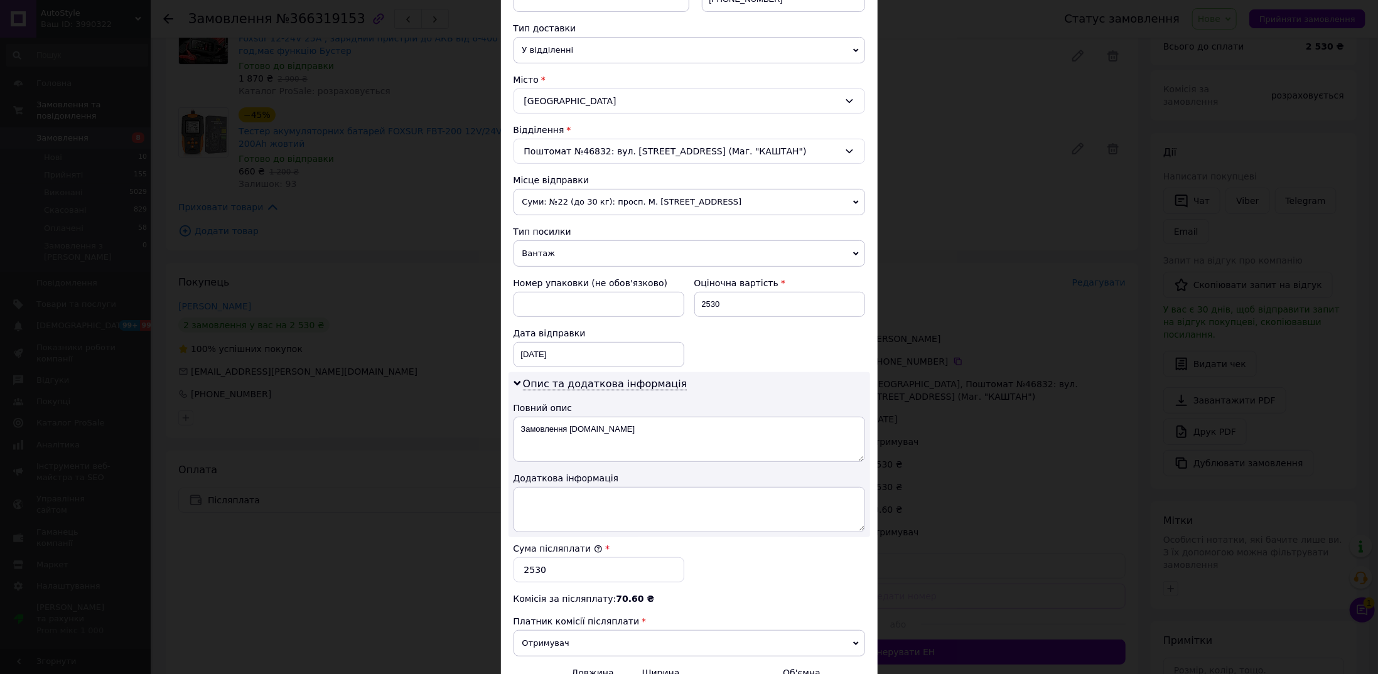 Image resolution: width=1378 pixels, height=674 pixels. What do you see at coordinates (551, 180) in the screenshot?
I see `span: Місце відправки` at bounding box center [551, 180].